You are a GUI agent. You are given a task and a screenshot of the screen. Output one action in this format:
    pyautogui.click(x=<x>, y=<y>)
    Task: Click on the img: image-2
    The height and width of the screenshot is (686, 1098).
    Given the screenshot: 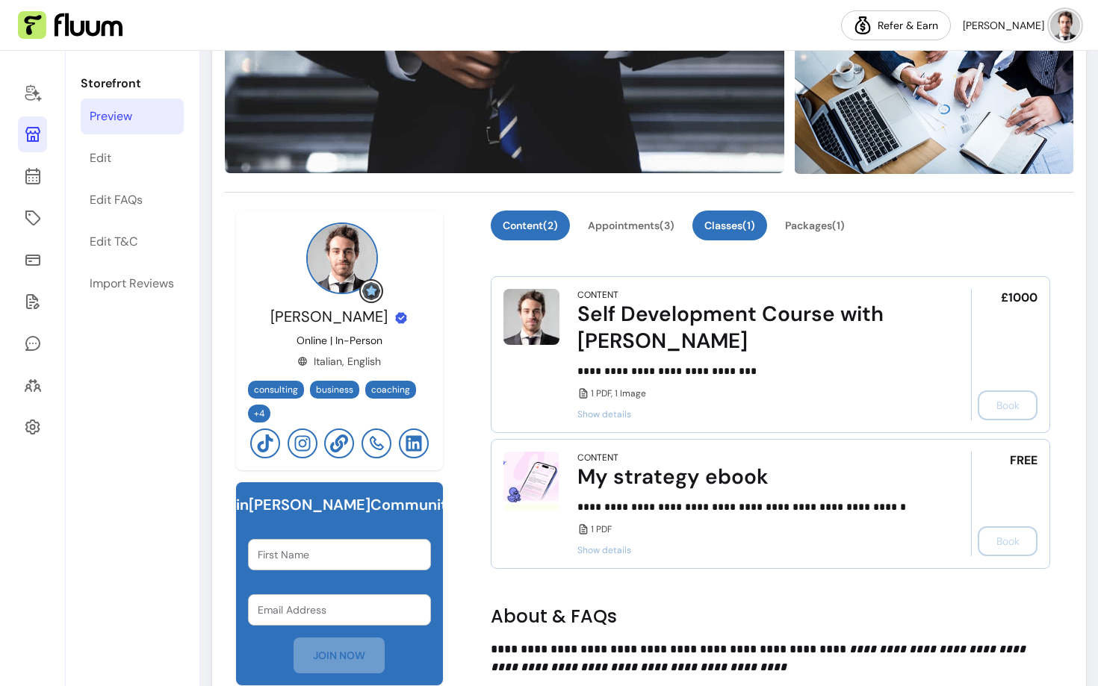 What is the action you would take?
    pyautogui.click(x=934, y=105)
    